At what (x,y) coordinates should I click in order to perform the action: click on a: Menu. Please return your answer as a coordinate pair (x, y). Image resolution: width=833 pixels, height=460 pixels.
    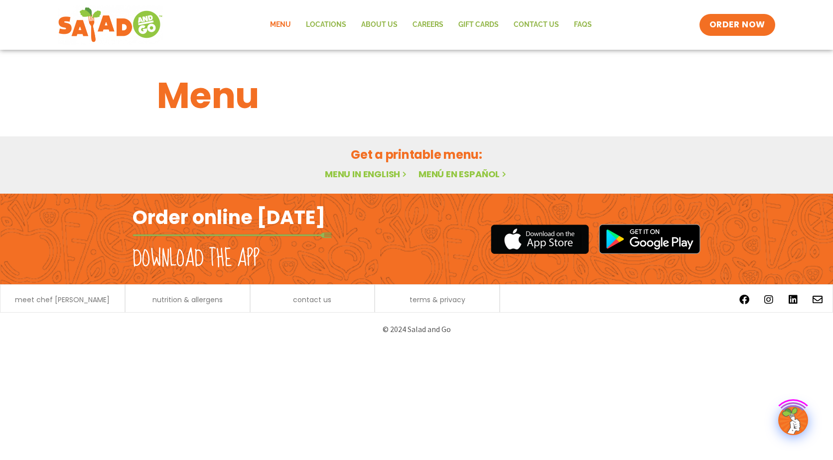
    Looking at the image, I should click on (281, 25).